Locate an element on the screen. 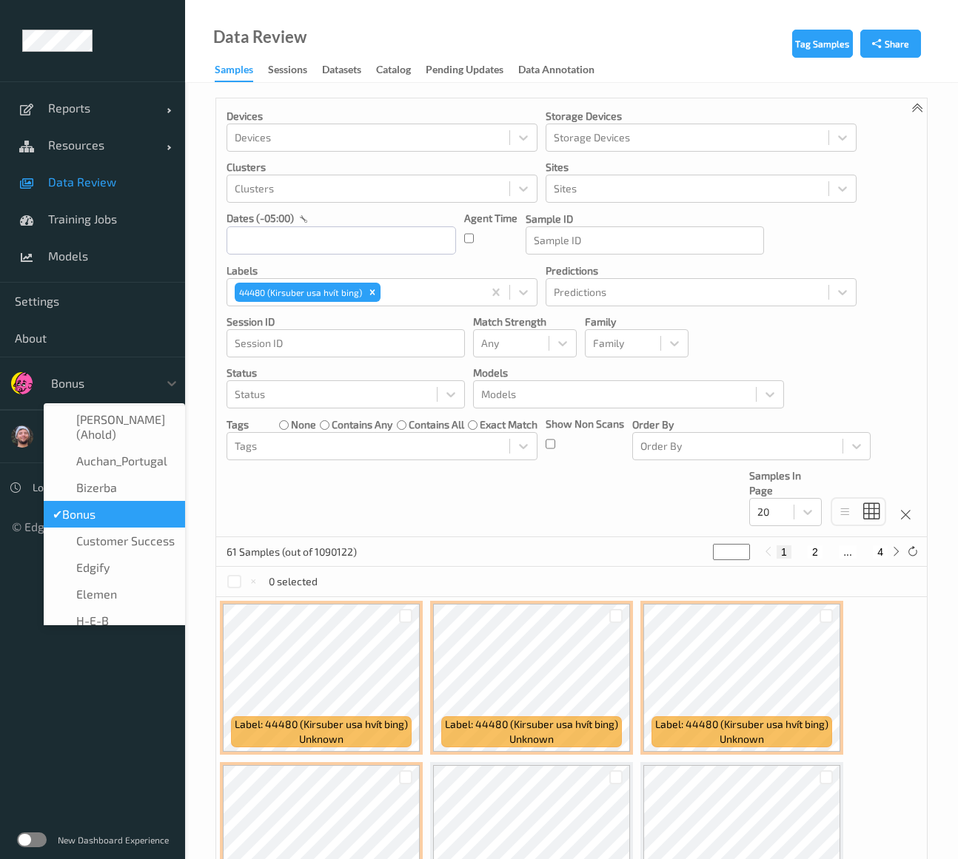 Image resolution: width=958 pixels, height=859 pixels. button: 4 is located at coordinates (880, 552).